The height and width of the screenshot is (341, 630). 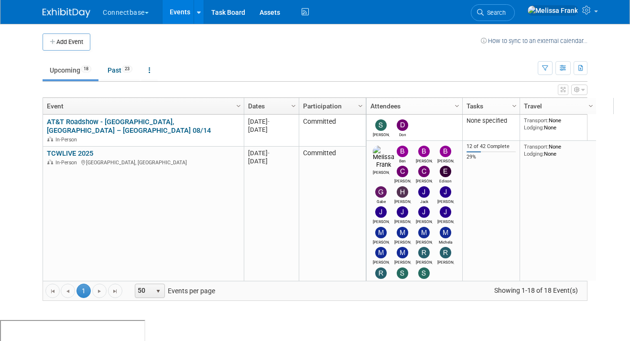 What do you see at coordinates (174, 291) in the screenshot?
I see `span: Events per page` at bounding box center [174, 291].